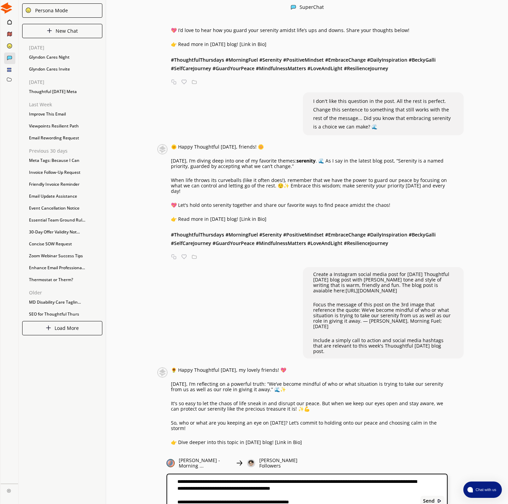 Image resolution: width=508 pixels, height=504 pixels. I want to click on div: Meta Tags: Because I Can, so click(65, 161).